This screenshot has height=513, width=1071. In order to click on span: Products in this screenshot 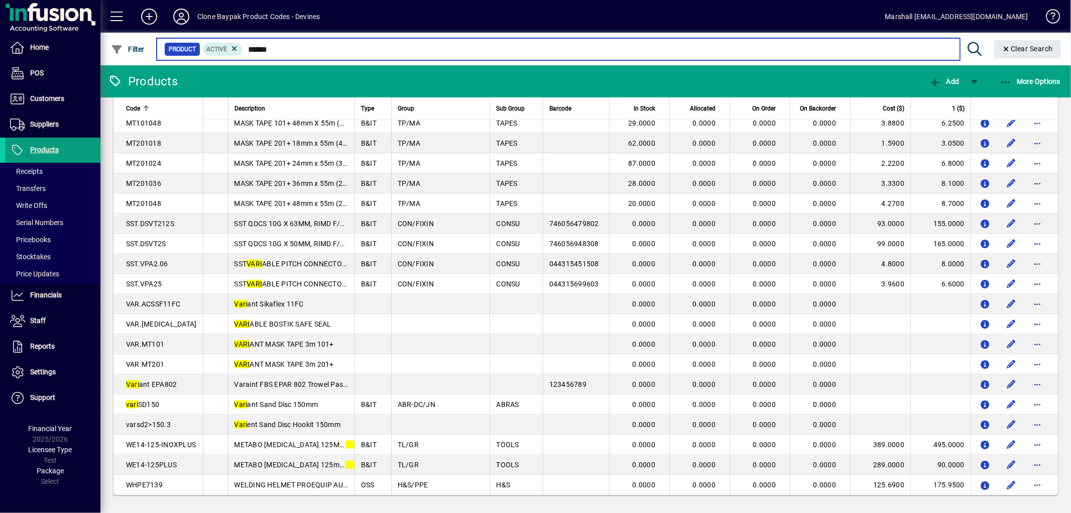, I will do `click(44, 150)`.